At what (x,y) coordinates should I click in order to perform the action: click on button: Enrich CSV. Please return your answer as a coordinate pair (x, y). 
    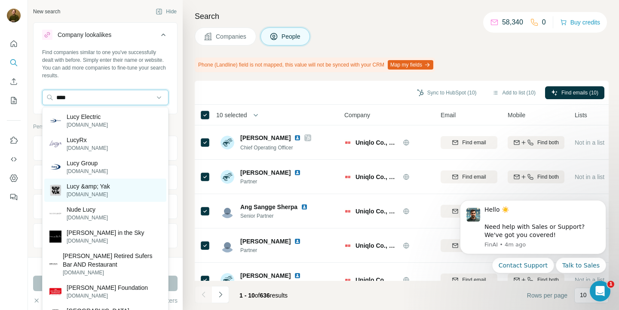
    Looking at the image, I should click on (14, 82).